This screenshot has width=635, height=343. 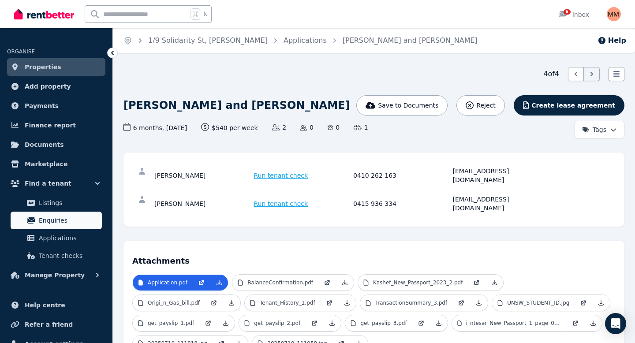 What do you see at coordinates (46, 164) in the screenshot?
I see `span: Marketplace` at bounding box center [46, 164].